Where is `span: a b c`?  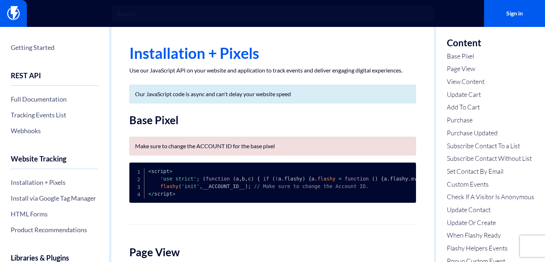
span: a b c is located at coordinates (243, 179).